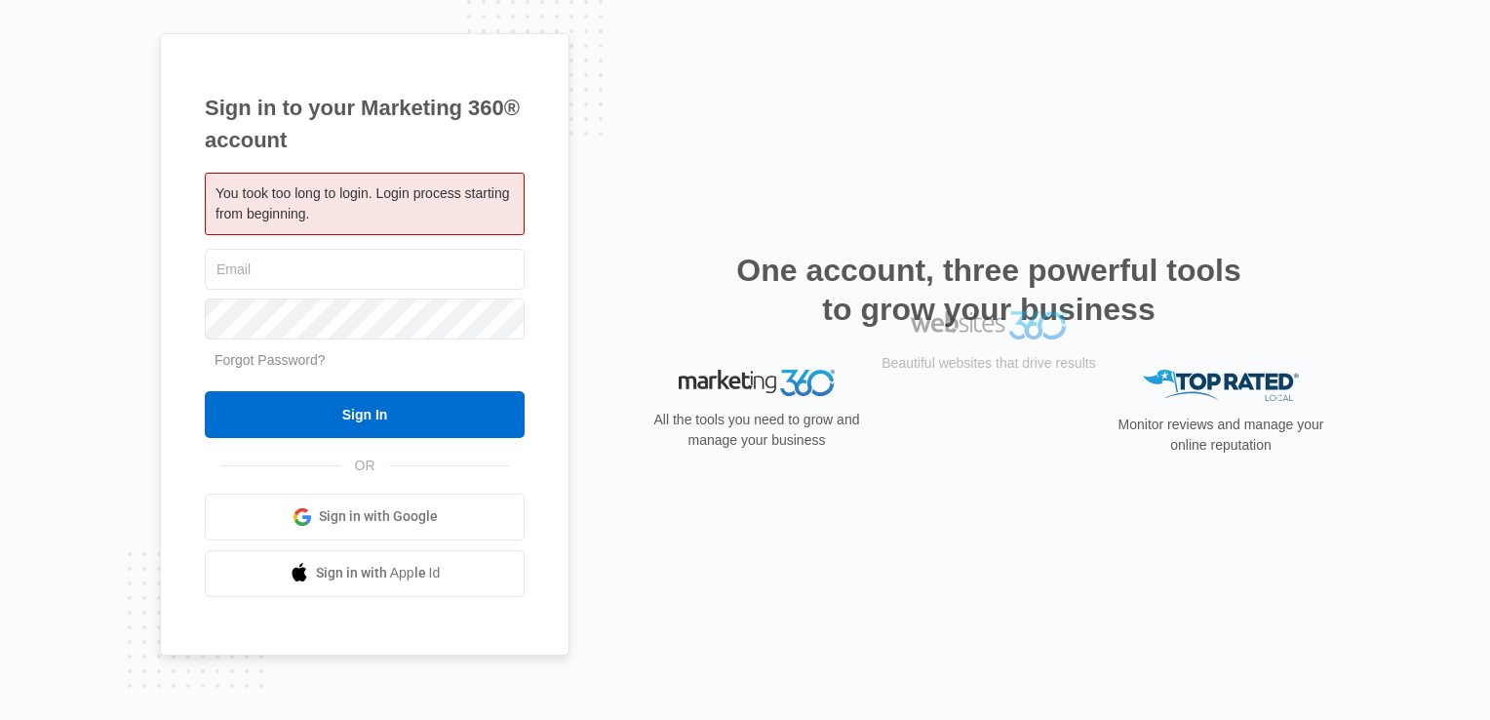  Describe the element at coordinates (365, 269) in the screenshot. I see `input: Email` at that location.